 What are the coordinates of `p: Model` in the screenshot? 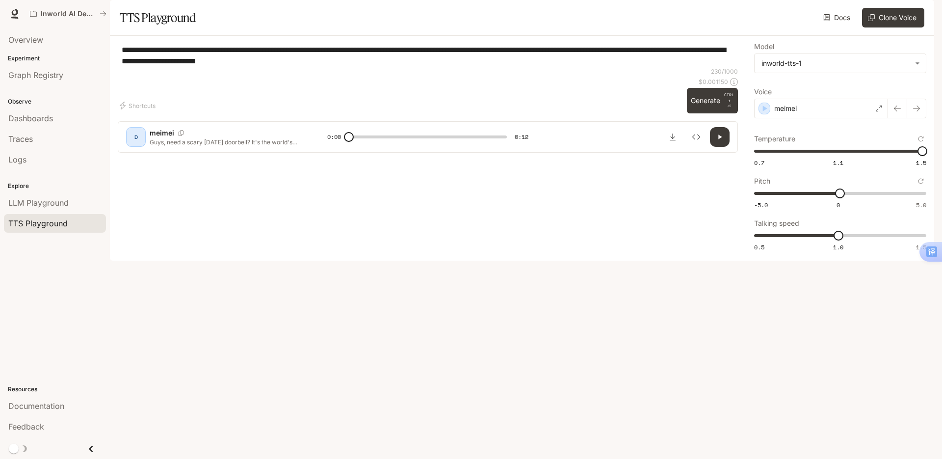 It's located at (764, 47).